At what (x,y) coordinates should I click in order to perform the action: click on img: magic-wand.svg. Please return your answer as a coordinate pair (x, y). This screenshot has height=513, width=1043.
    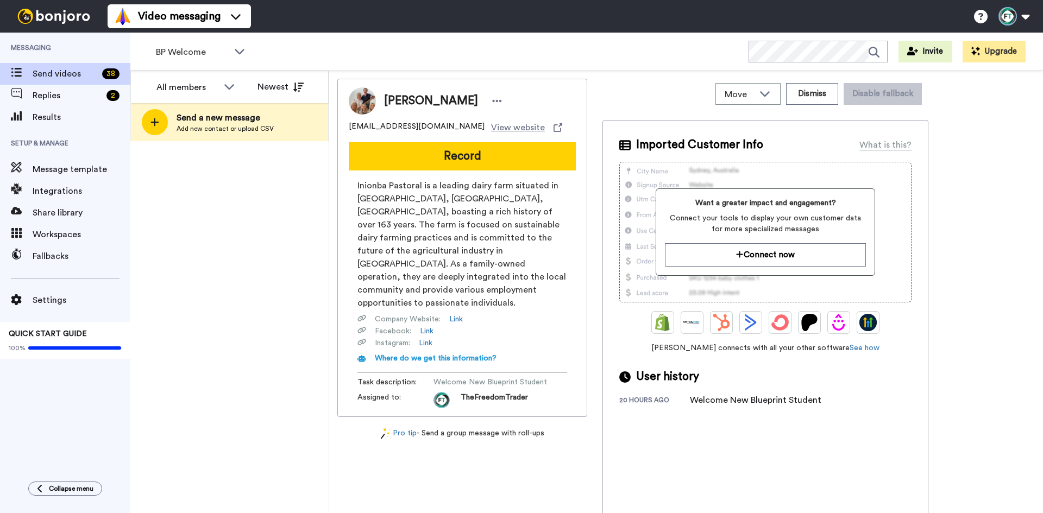
    Looking at the image, I should click on (386, 434).